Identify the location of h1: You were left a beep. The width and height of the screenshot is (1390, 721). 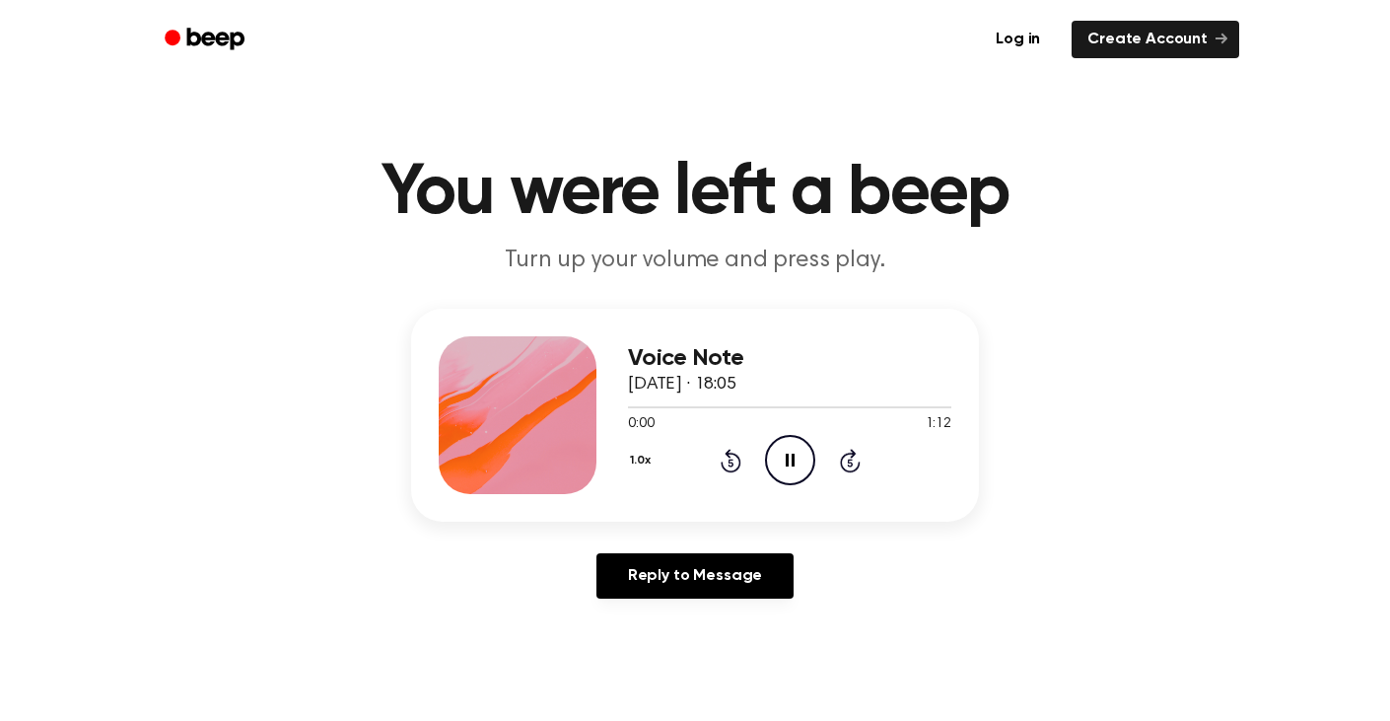
(695, 193).